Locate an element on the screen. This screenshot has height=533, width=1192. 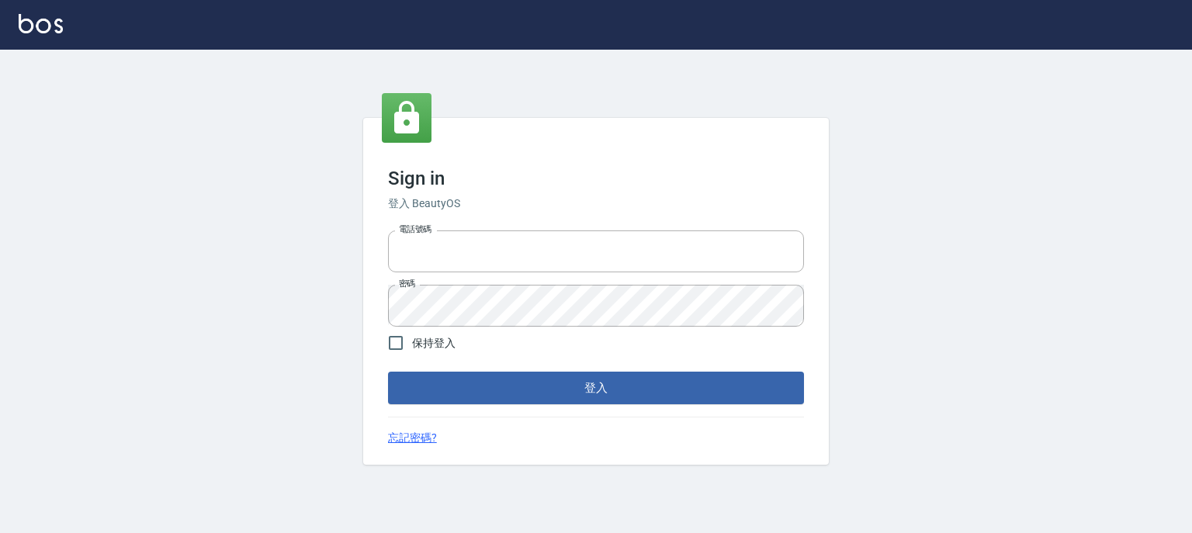
label: 密碼 is located at coordinates (407, 283).